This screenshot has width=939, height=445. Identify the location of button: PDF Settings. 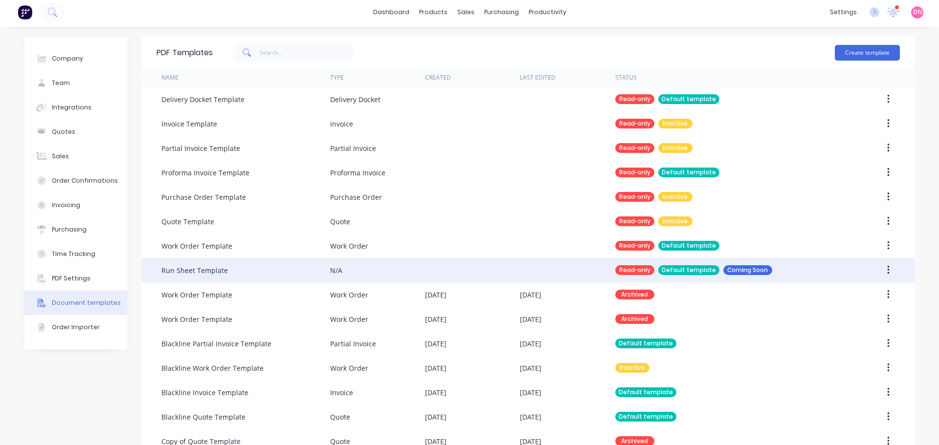
(76, 279).